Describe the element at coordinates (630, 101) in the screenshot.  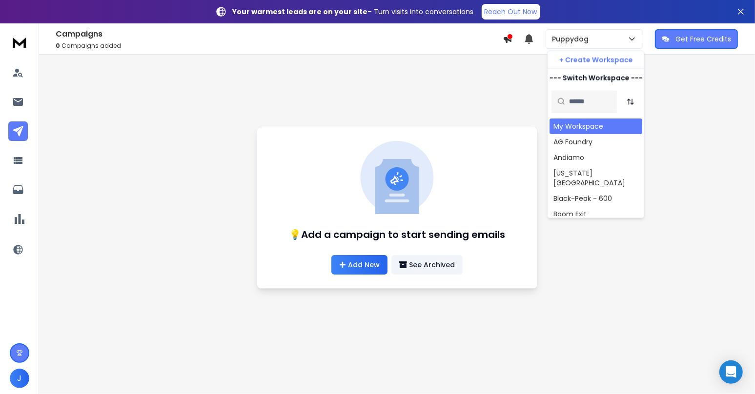
I see `button: Sort by Sort A-Z` at that location.